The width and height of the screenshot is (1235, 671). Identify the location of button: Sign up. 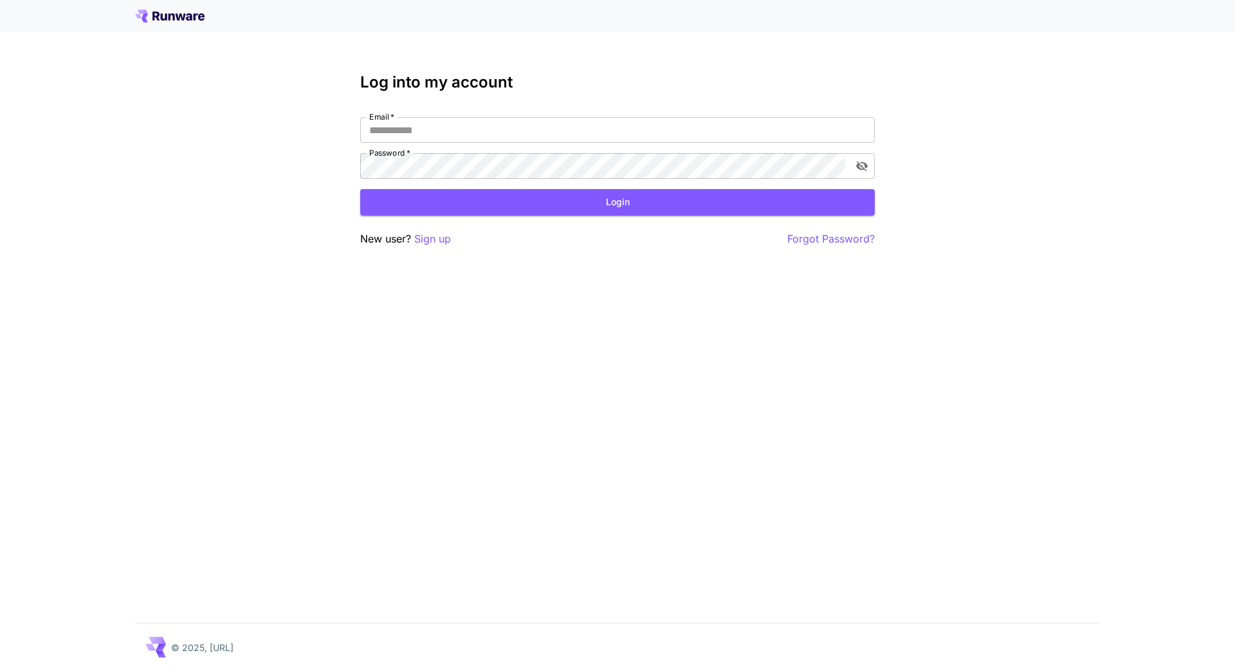
(432, 239).